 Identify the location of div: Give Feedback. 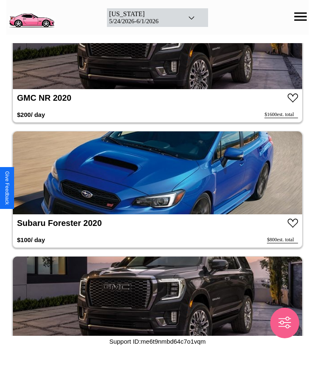
(7, 188).